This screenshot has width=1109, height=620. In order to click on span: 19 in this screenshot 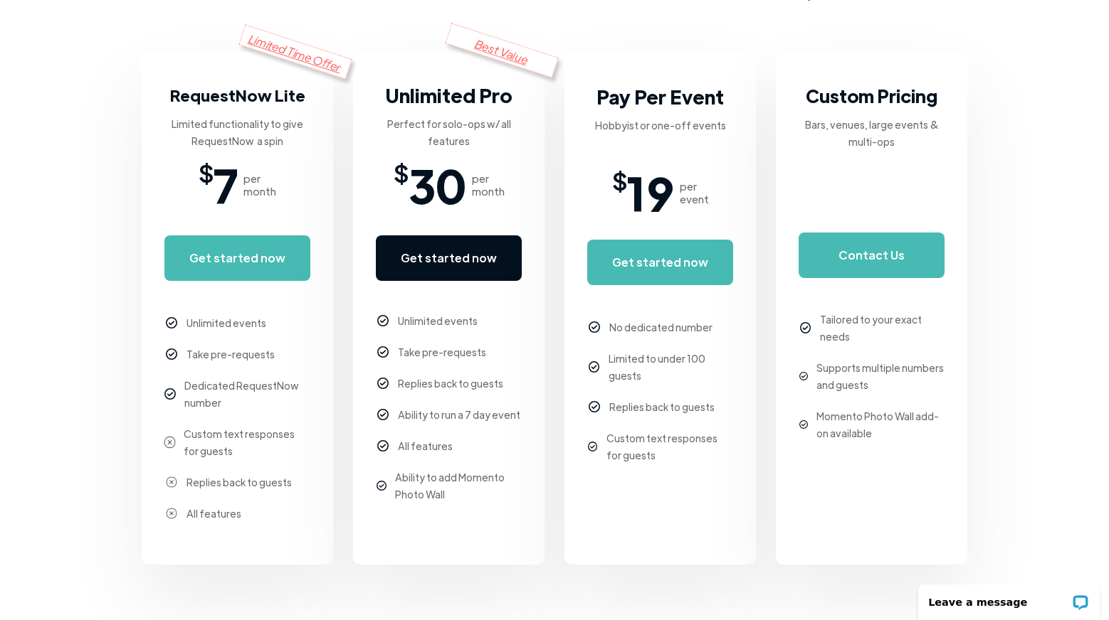, I will do `click(650, 193)`.